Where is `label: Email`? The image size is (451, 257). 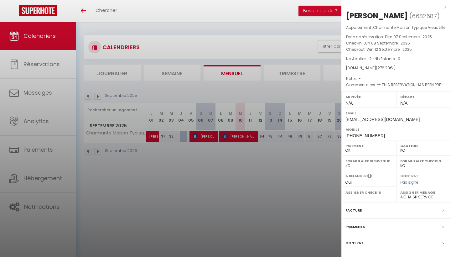 label: Email is located at coordinates (396, 113).